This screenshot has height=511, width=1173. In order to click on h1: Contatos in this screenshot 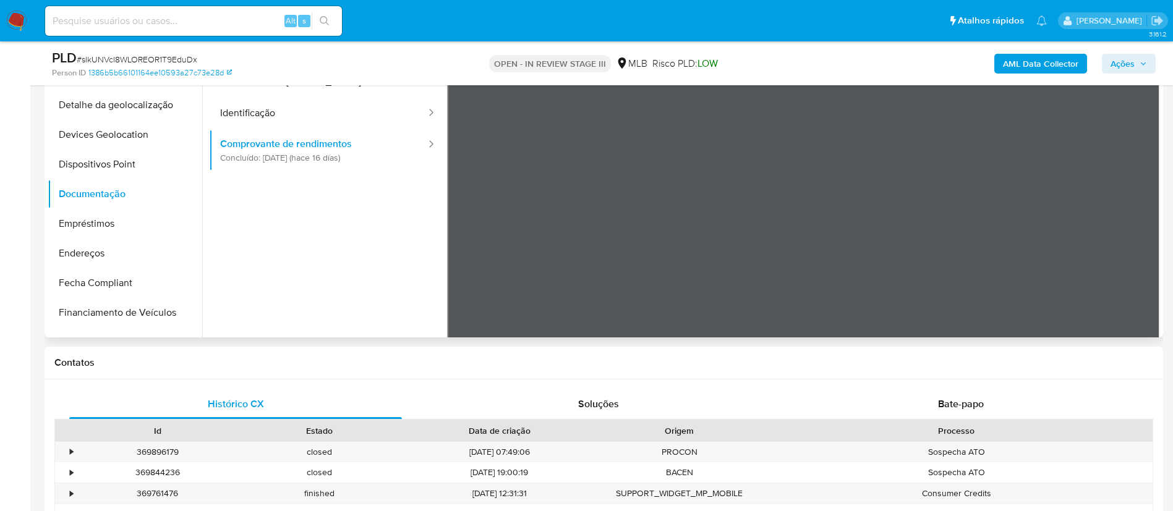, I will do `click(603, 363)`.